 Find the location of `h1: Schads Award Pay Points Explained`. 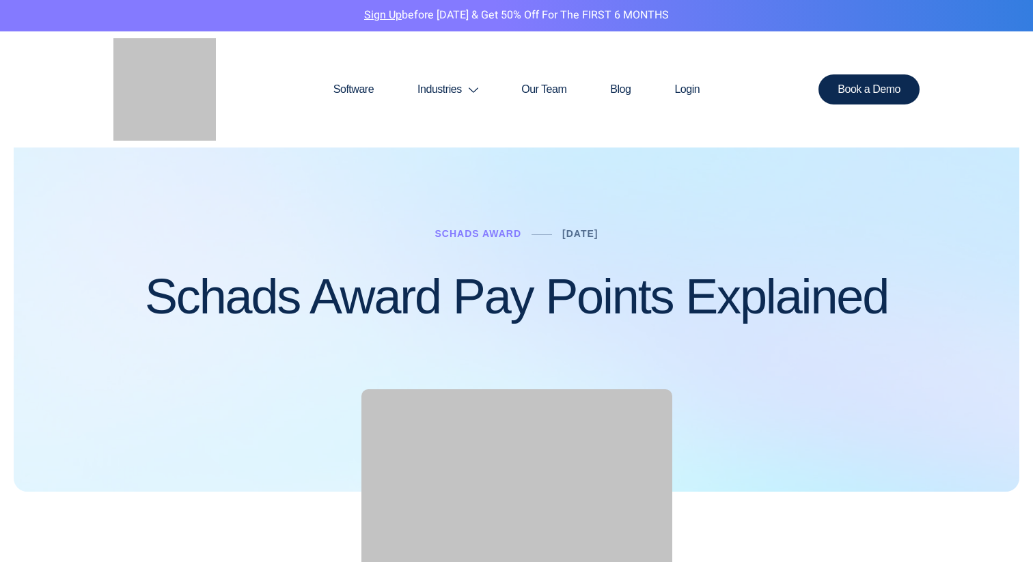

h1: Schads Award Pay Points Explained is located at coordinates (517, 297).